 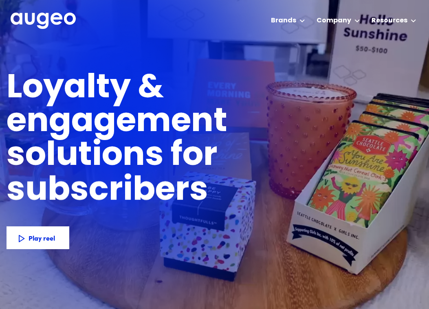 What do you see at coordinates (389, 21) in the screenshot?
I see `div: Resources` at bounding box center [389, 21].